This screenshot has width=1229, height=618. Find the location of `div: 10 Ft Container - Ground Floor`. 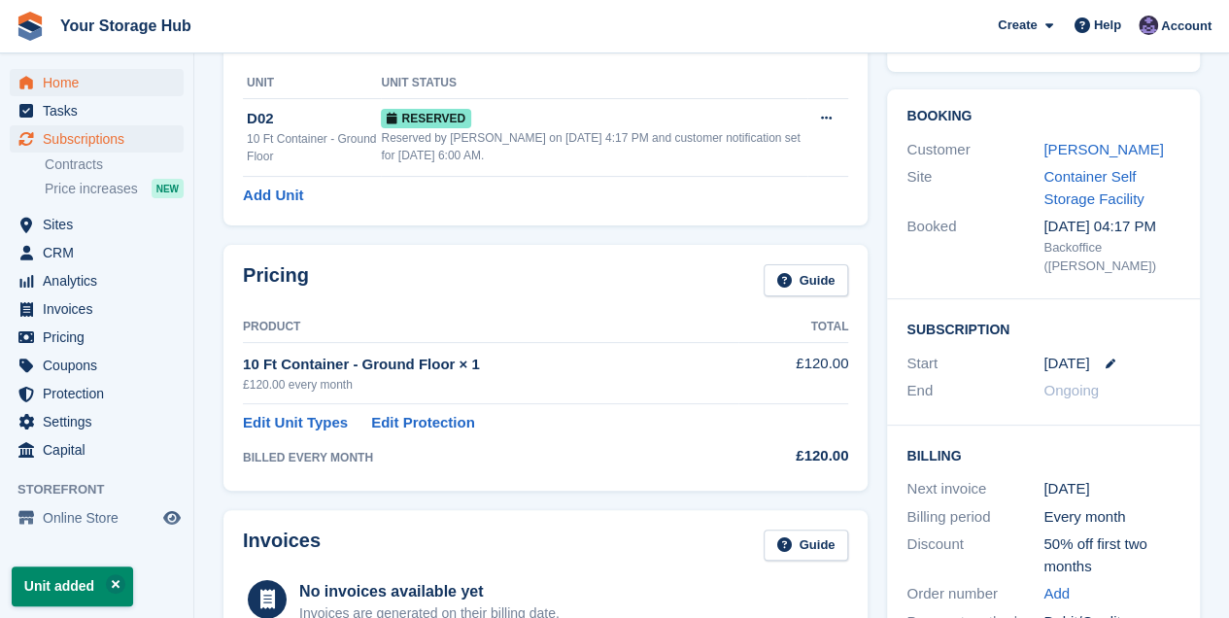

div: 10 Ft Container - Ground Floor is located at coordinates (314, 148).